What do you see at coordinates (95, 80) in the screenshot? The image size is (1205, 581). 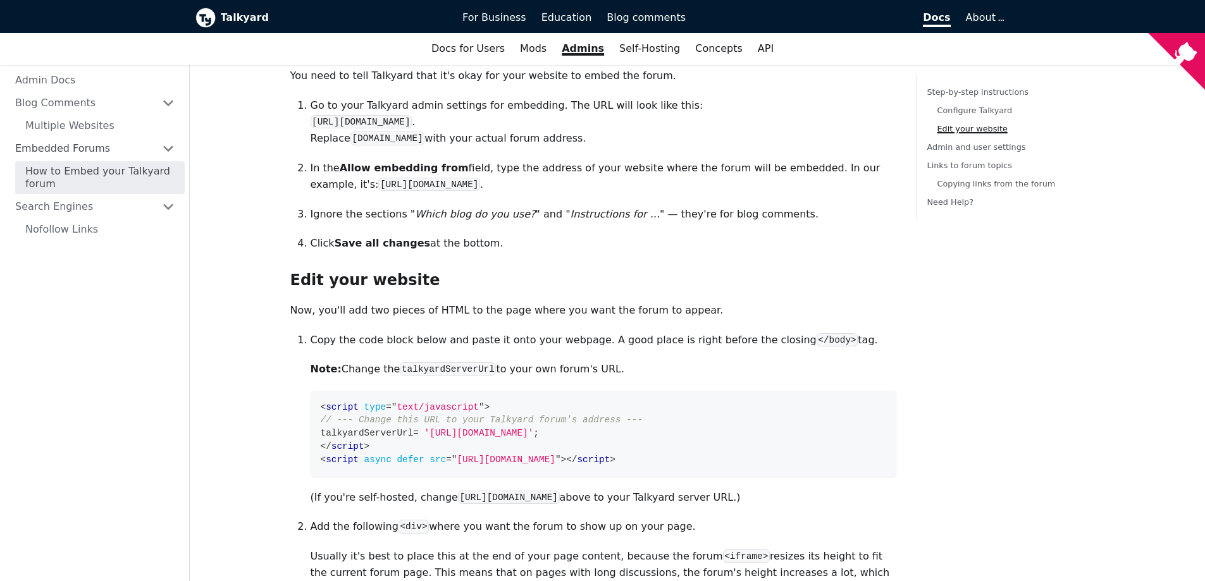 I see `a: Admin Docs` at bounding box center [95, 80].